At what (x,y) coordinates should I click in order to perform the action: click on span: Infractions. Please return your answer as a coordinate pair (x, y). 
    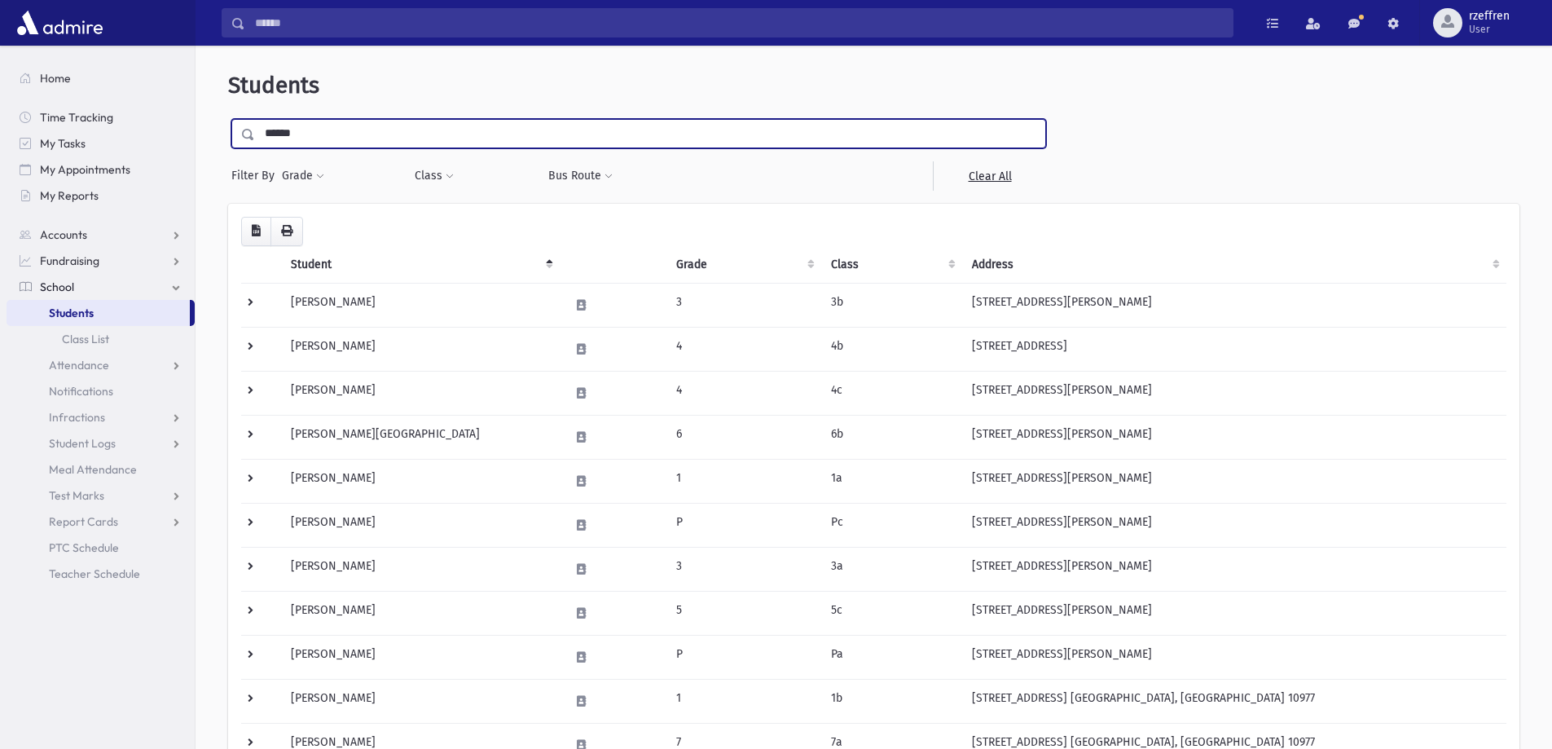
    Looking at the image, I should click on (77, 417).